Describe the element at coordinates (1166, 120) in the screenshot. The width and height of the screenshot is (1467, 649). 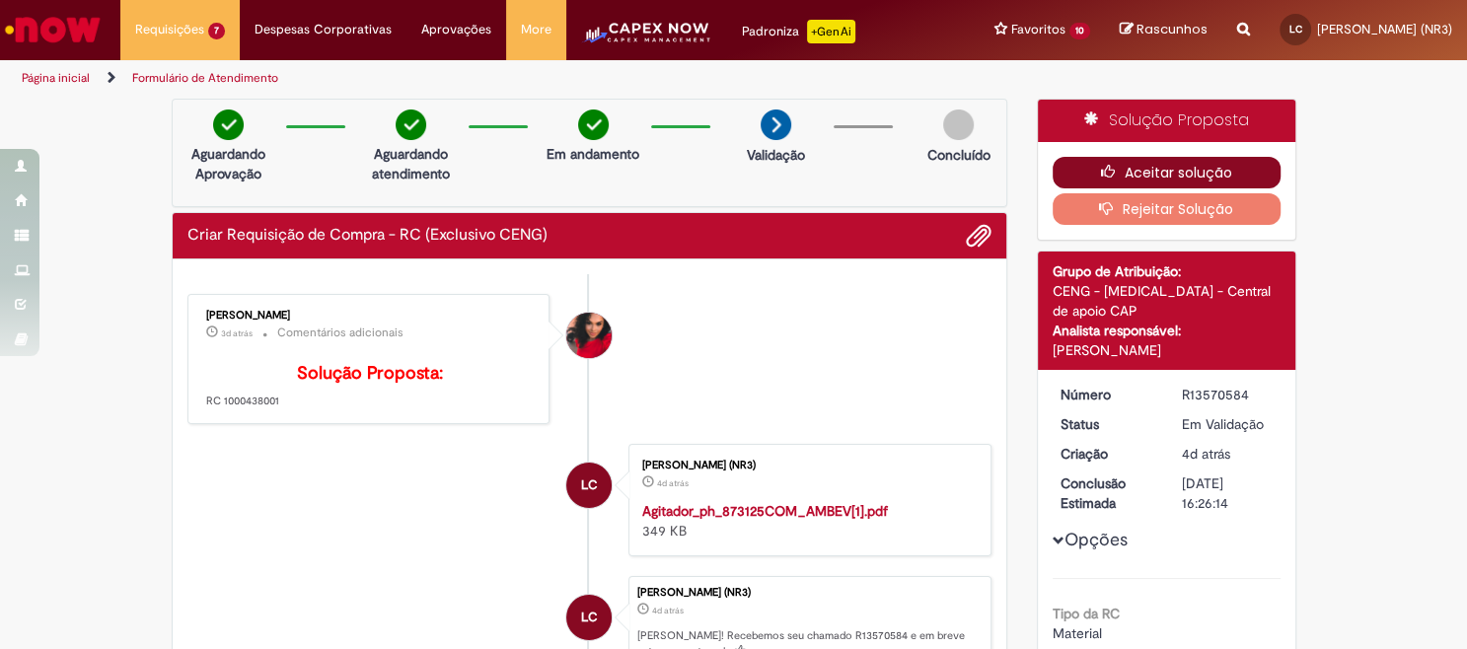
I see `div: Solução Proposta` at that location.